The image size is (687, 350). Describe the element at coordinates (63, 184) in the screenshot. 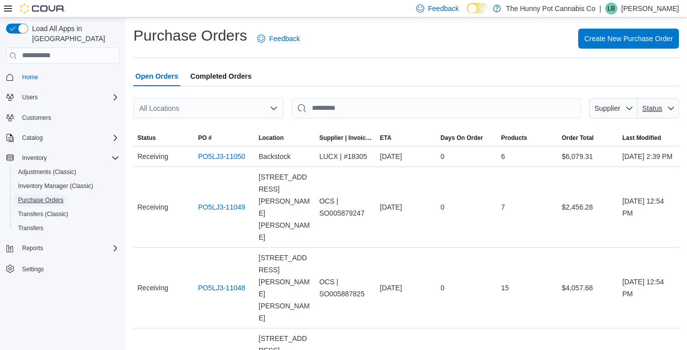

I see `nav: Complex example` at that location.